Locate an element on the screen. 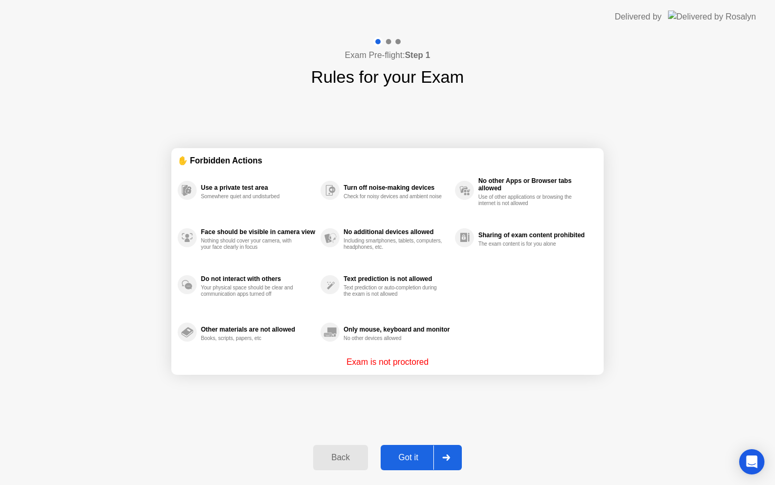 This screenshot has width=775, height=485. div: Nothing should cover your camera, with your face clearly in focus is located at coordinates (251, 244).